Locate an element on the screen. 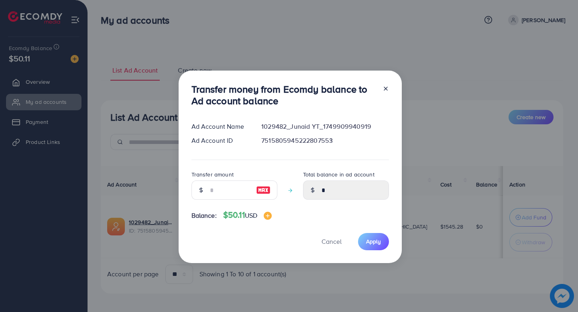 The height and width of the screenshot is (312, 578). div: Ad Account ID is located at coordinates (220, 140).